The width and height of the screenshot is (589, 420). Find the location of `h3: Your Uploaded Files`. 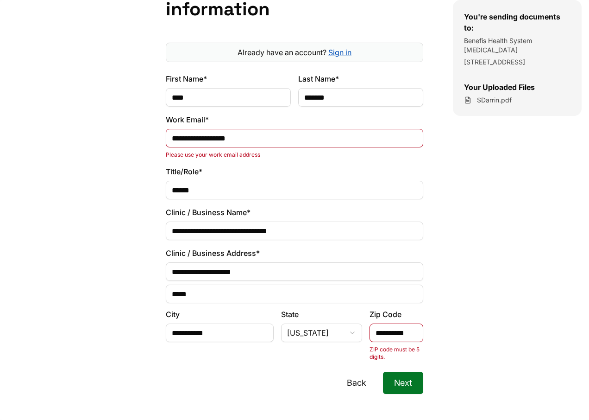

h3: Your Uploaded Files is located at coordinates (518, 87).